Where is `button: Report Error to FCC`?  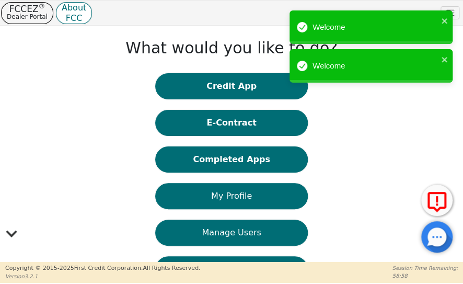 button: Report Error to FCC is located at coordinates (437, 200).